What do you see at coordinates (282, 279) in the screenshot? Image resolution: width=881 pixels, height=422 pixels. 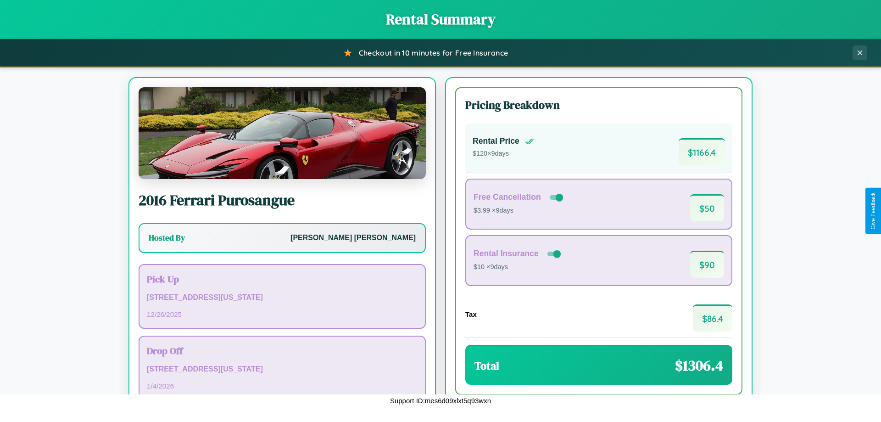 I see `h3: Pick Up` at bounding box center [282, 279].